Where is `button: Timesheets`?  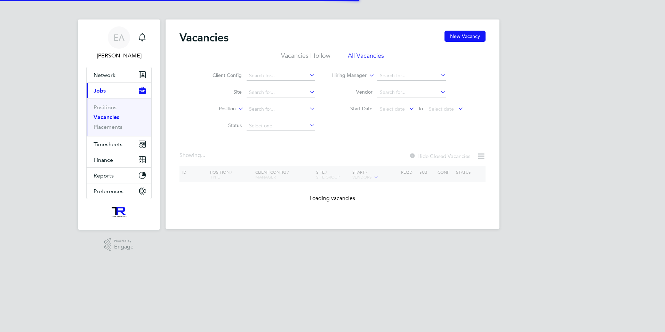 button: Timesheets is located at coordinates (119, 144).